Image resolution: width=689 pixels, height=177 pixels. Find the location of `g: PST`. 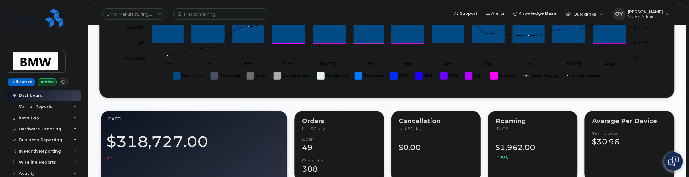

g: PST is located at coordinates (449, 75).